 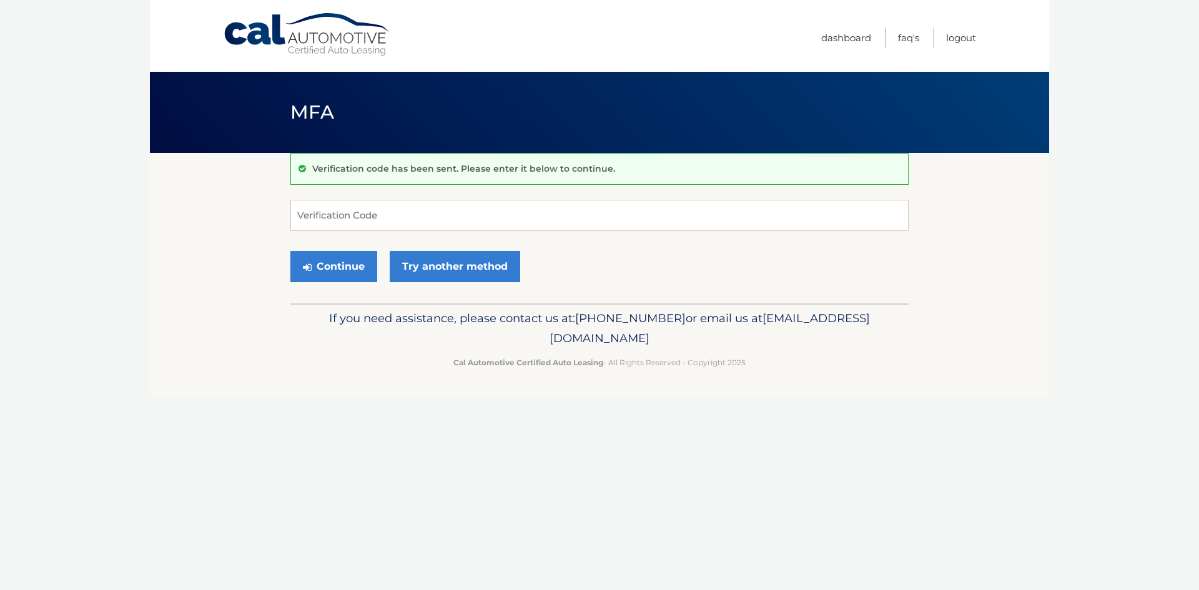 I want to click on a: Dashboard, so click(x=846, y=37).